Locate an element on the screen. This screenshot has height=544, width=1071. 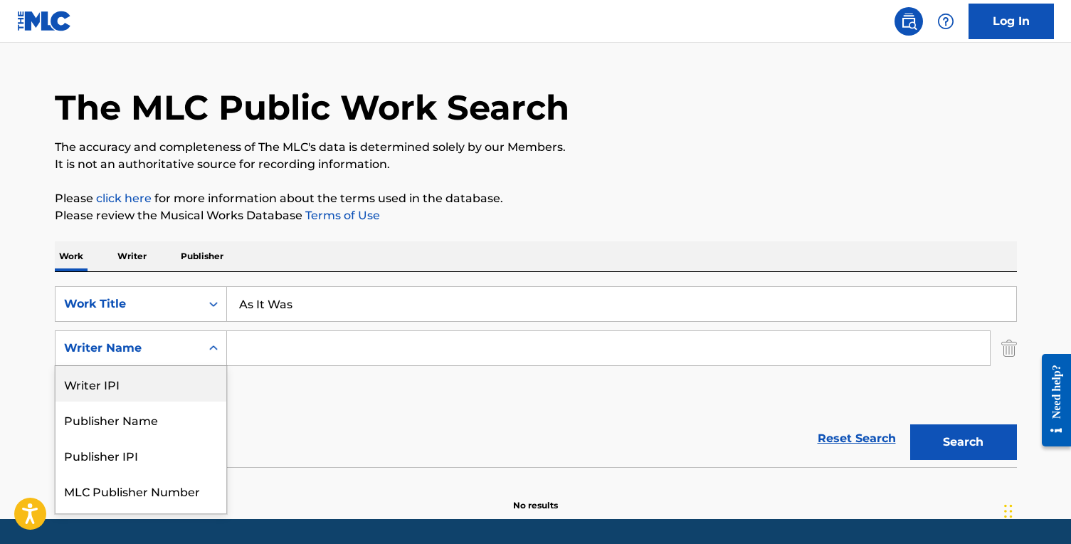
a: Terms of Use is located at coordinates (341, 215).